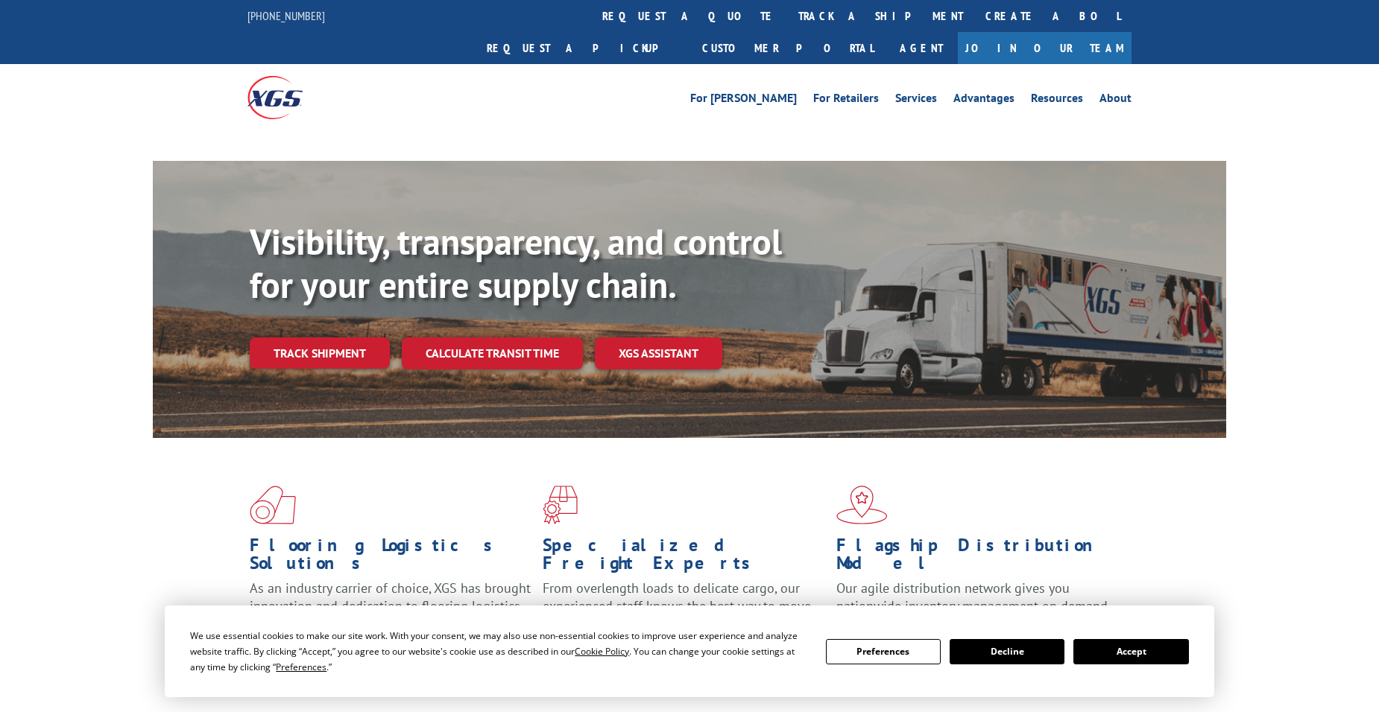 This screenshot has width=1379, height=712. I want to click on a: Calculate transit time, so click(492, 353).